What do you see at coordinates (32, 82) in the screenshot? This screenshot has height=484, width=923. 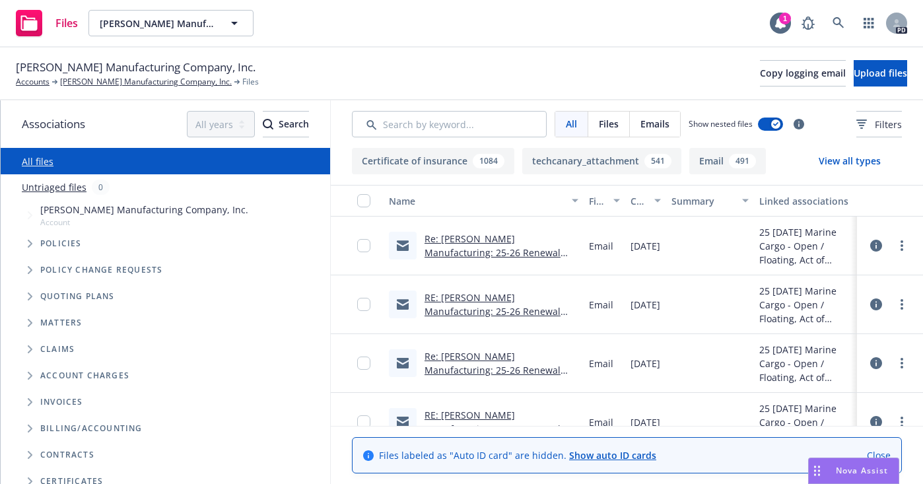 I see `a: Accounts` at bounding box center [32, 82].